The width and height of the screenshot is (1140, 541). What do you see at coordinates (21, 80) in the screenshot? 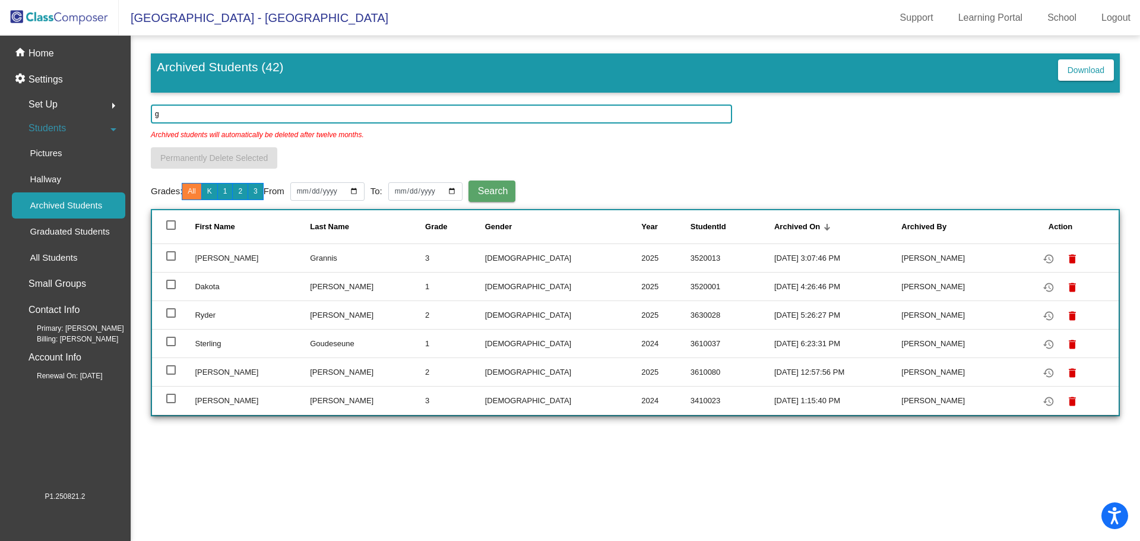
I see `mat-icon: settings` at bounding box center [21, 80].